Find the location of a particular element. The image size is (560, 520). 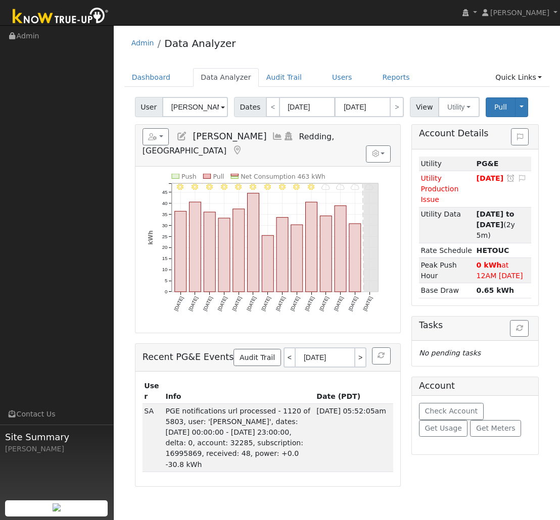

span: Site Summary is located at coordinates (57, 437).